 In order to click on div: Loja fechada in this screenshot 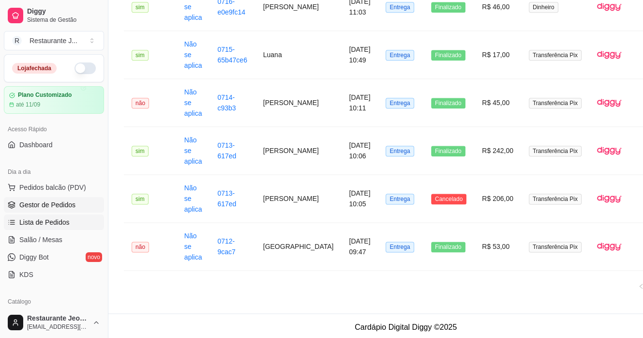, I will do `click(34, 68)`.